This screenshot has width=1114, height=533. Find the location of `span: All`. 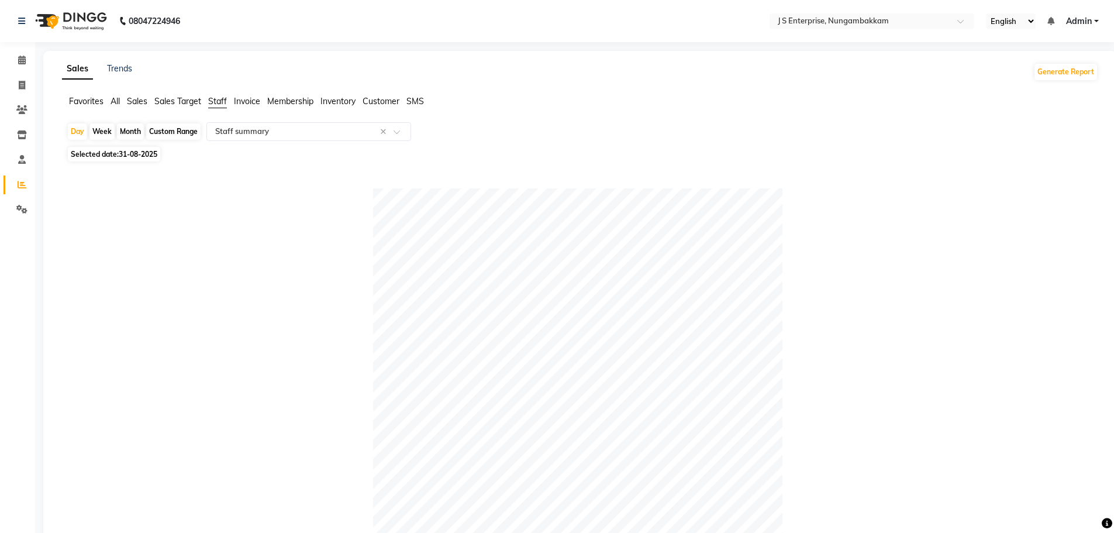

span: All is located at coordinates (115, 101).